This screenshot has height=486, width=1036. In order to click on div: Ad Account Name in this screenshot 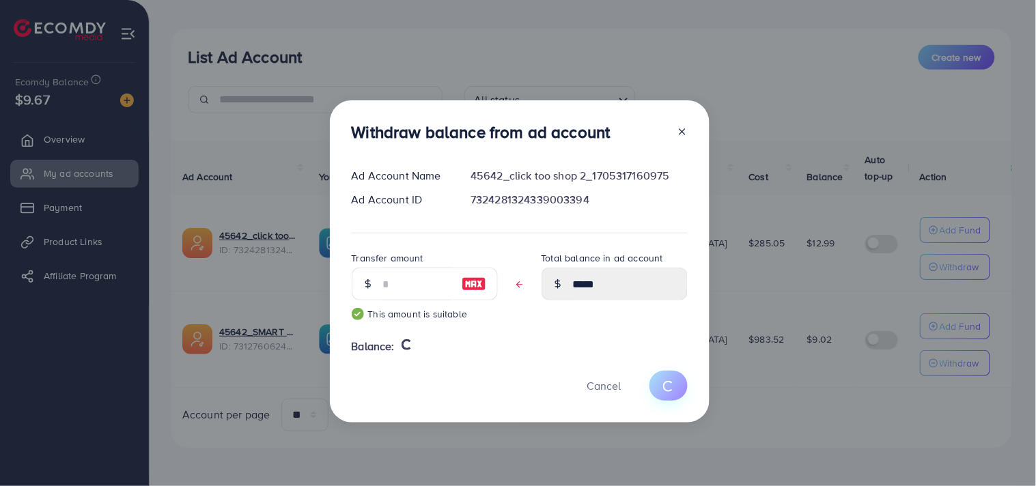, I will do `click(400, 176)`.